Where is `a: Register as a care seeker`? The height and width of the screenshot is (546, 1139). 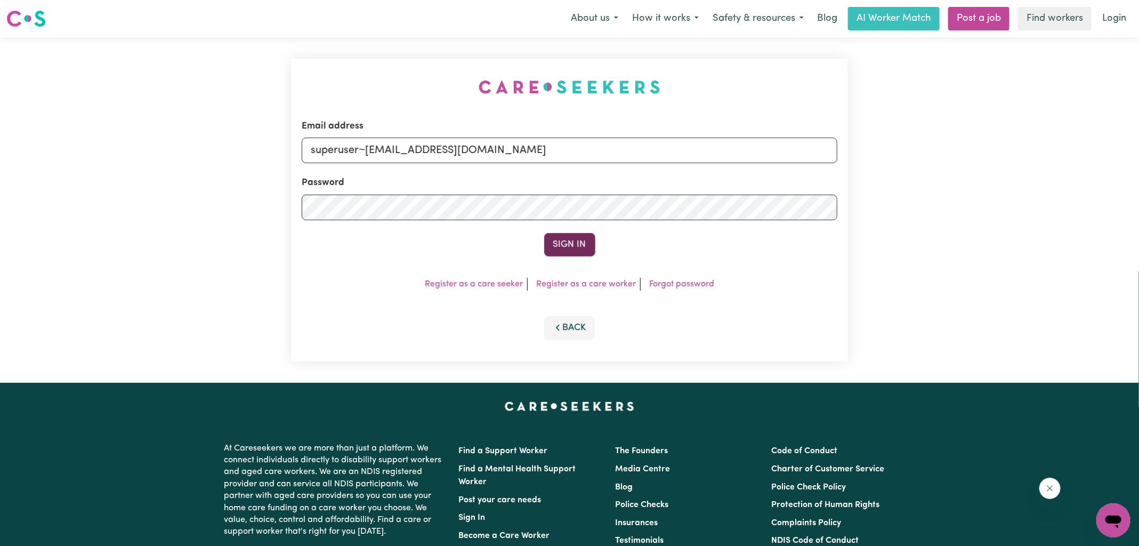 a: Register as a care seeker is located at coordinates (474, 284).